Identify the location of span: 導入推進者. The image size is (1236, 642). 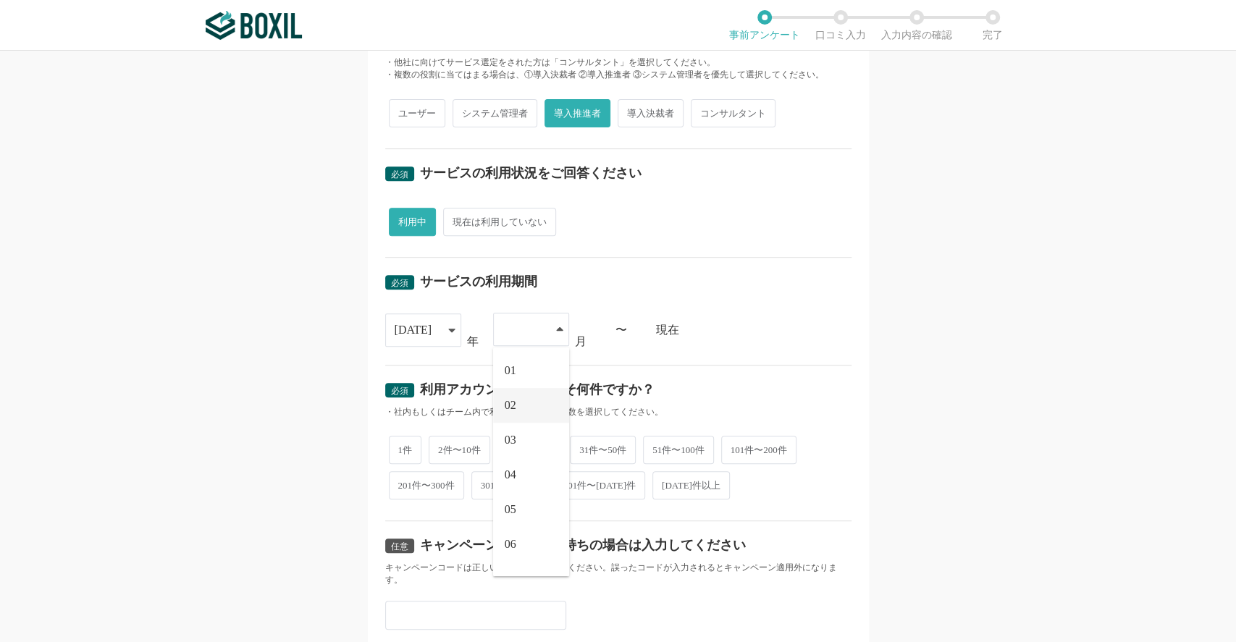
(577, 113).